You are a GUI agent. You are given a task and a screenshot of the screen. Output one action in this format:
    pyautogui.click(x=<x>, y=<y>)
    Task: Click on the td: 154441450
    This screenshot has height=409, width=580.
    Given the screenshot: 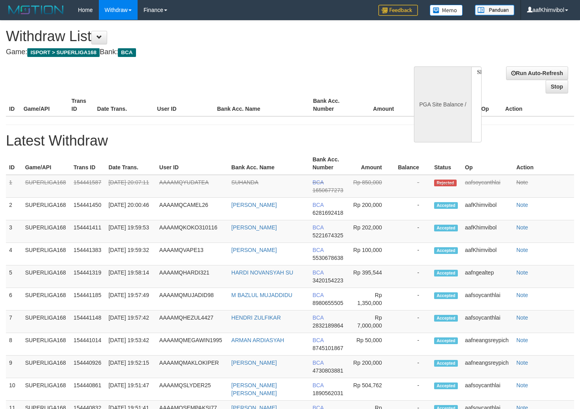 What is the action you would take?
    pyautogui.click(x=88, y=209)
    